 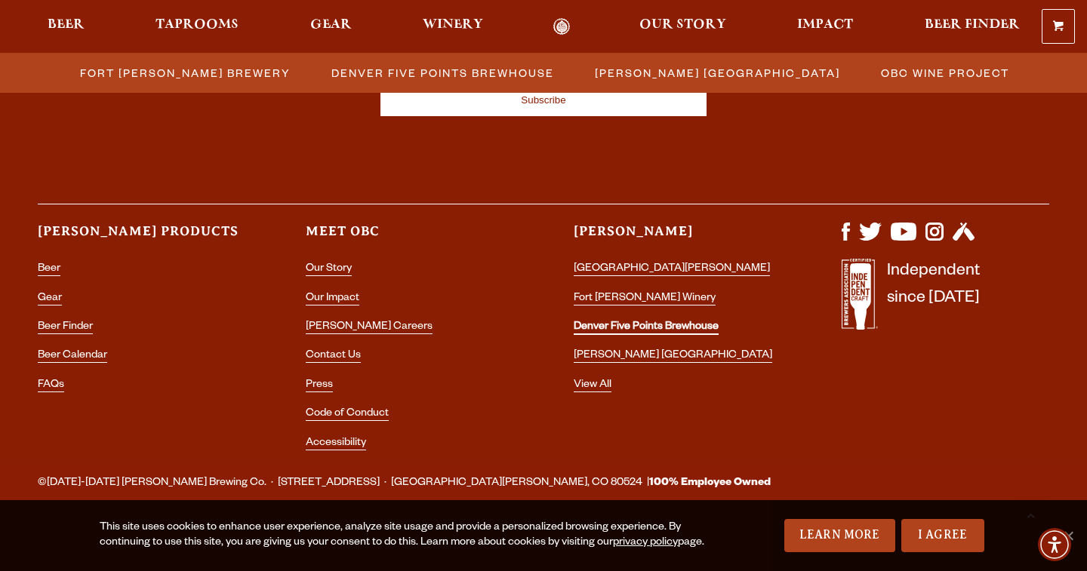 What do you see at coordinates (825, 26) in the screenshot?
I see `a: Impact` at bounding box center [825, 26].